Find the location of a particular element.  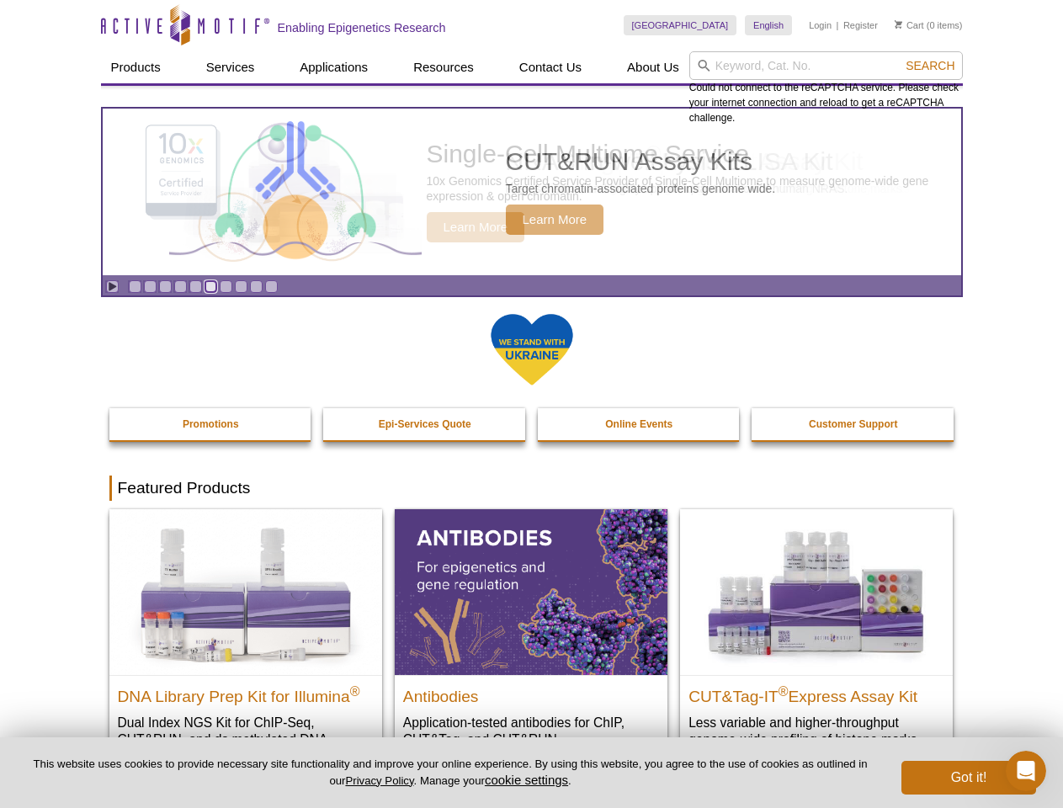

p: Less variable and higher-throughput genome-wide profiling of histone marks​. is located at coordinates (817, 731).